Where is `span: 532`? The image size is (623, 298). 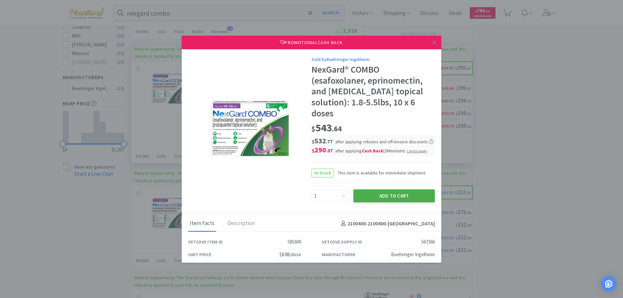 span: 532 is located at coordinates (322, 141).